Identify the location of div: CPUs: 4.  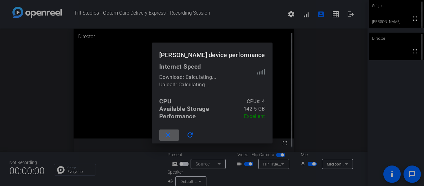
(256, 102).